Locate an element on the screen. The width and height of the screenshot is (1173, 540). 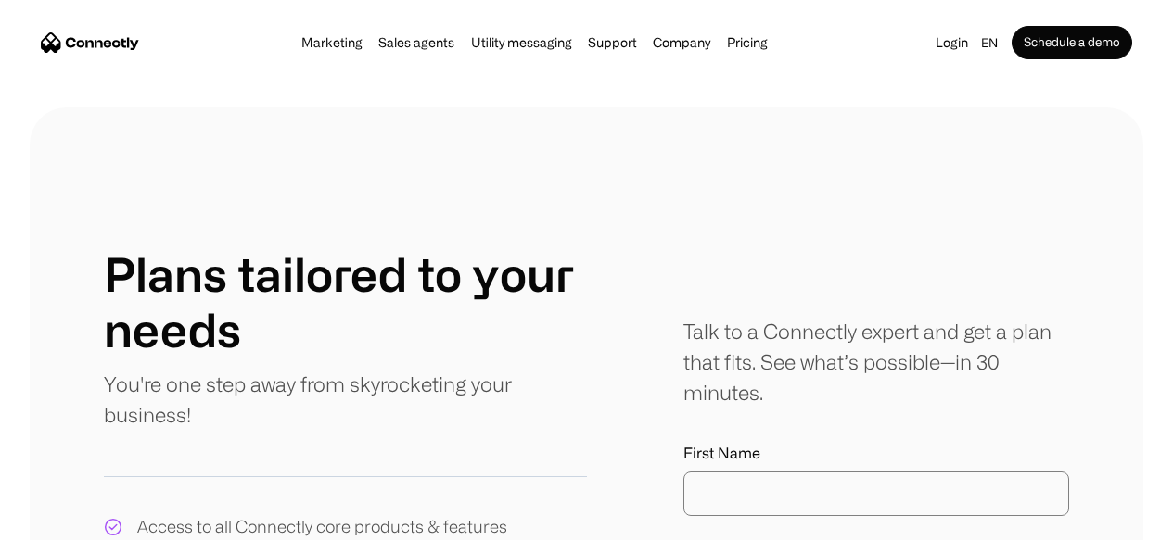
aside: Language selected: English is located at coordinates (65, 520).